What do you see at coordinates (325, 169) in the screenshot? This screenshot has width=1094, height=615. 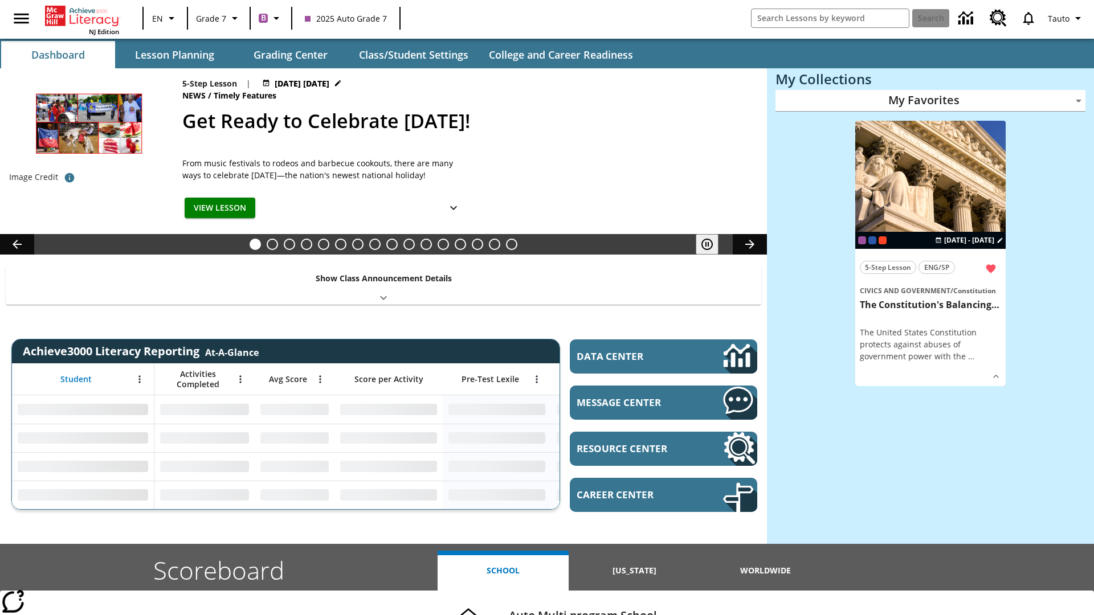 I see `span: From music festivals to rodeos and barbecue cookouts, there are many ways to celebrate Juneteenth...` at bounding box center [325, 169].